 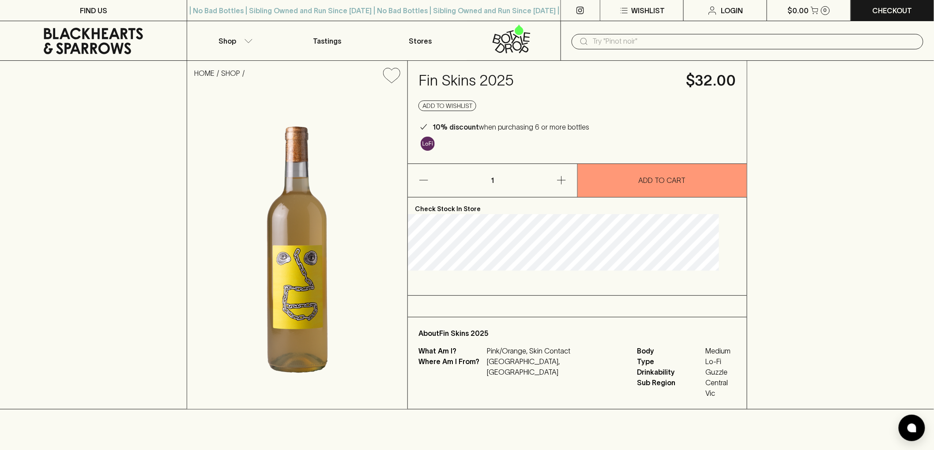 What do you see at coordinates (204, 73) in the screenshot?
I see `a: HOME` at bounding box center [204, 73].